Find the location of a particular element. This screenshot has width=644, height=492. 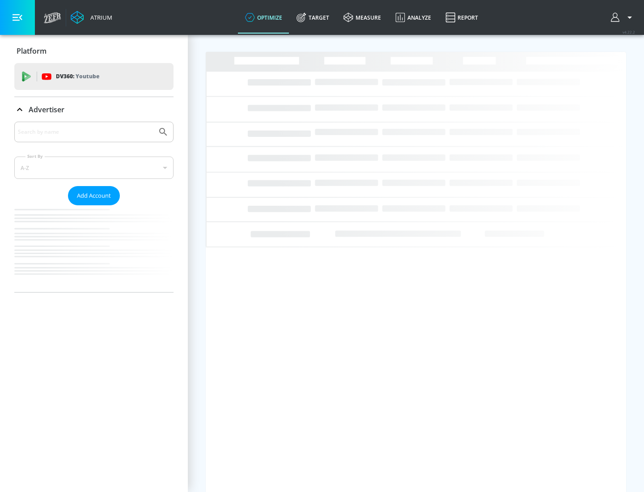

button: Add Account is located at coordinates (94, 195).